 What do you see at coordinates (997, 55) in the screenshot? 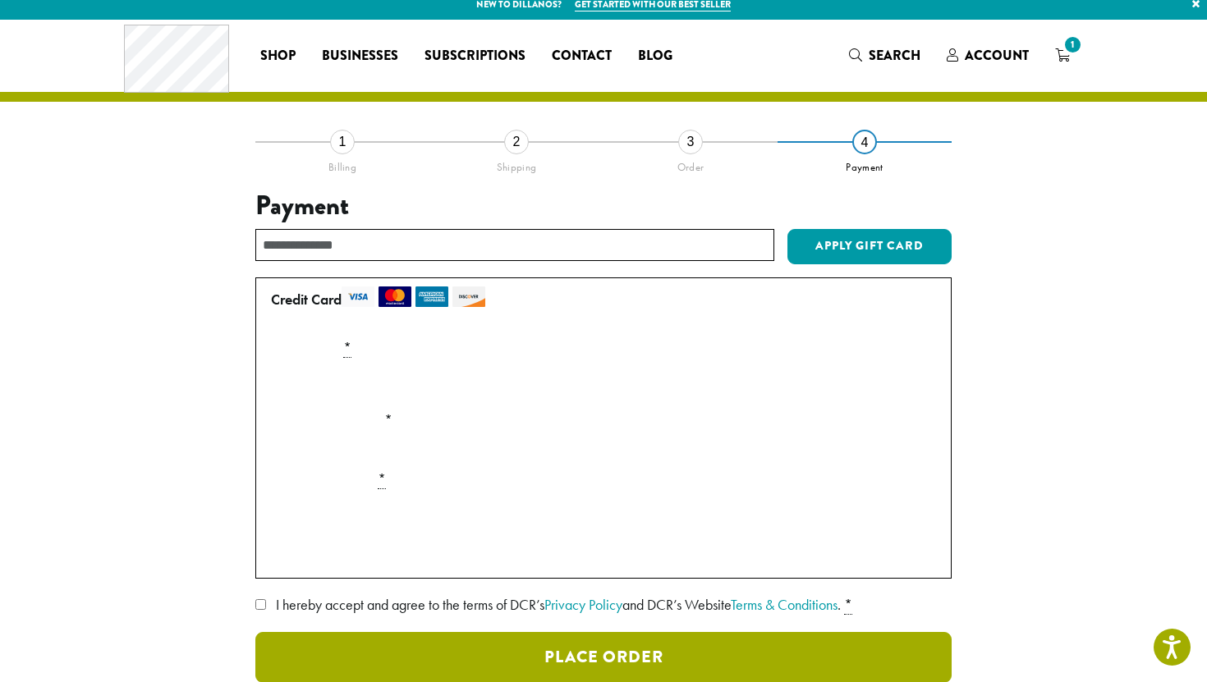
I see `span: Account` at bounding box center [997, 55].